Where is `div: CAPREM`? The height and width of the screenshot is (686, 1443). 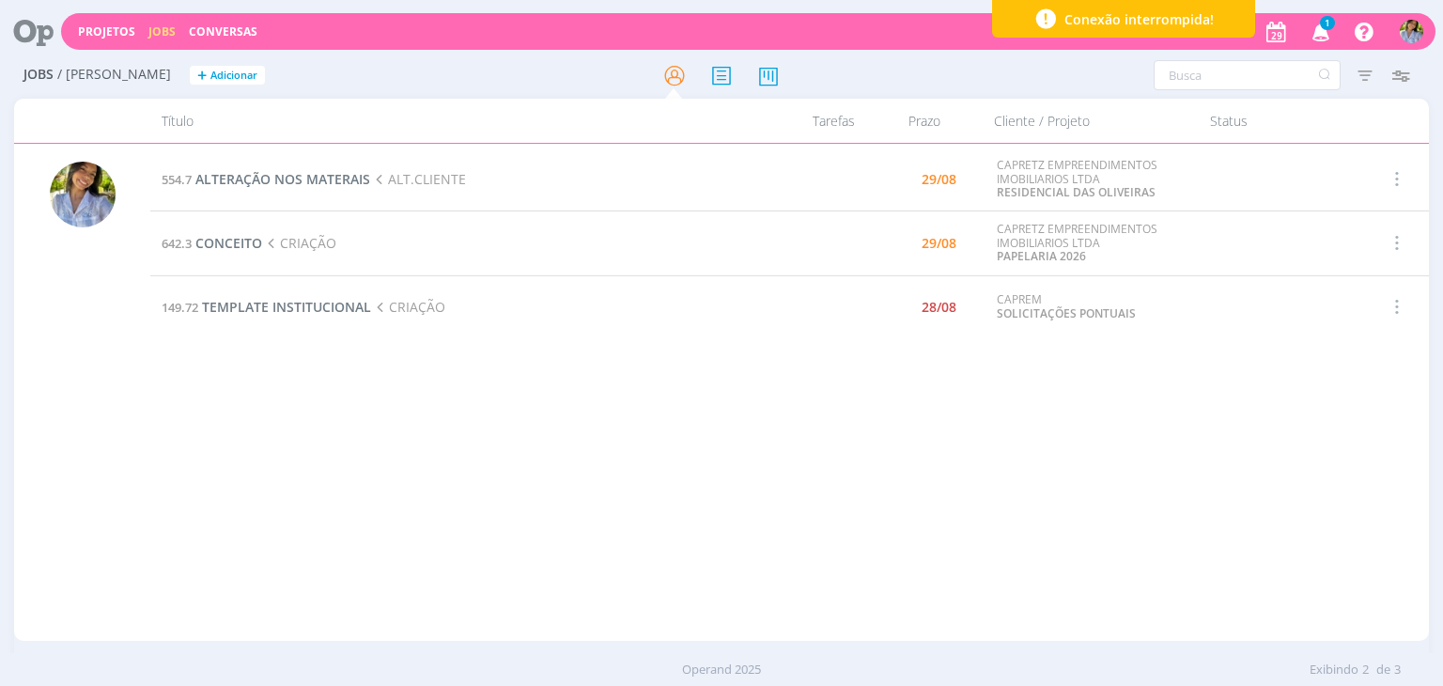
div: CAPREM is located at coordinates (1094, 306).